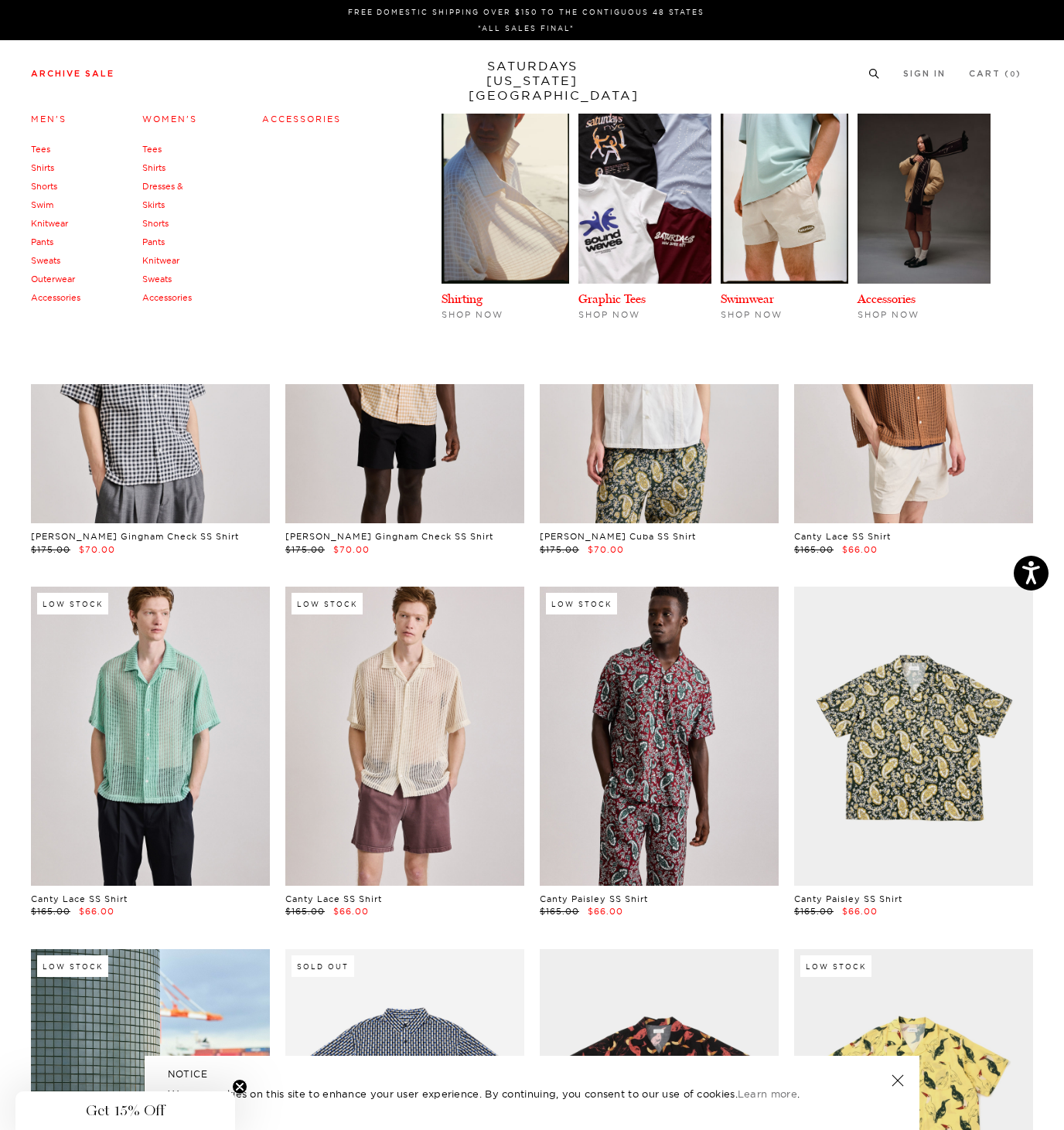  What do you see at coordinates (162, 196) in the screenshot?
I see `a: Dresses & Skirts` at bounding box center [162, 196].